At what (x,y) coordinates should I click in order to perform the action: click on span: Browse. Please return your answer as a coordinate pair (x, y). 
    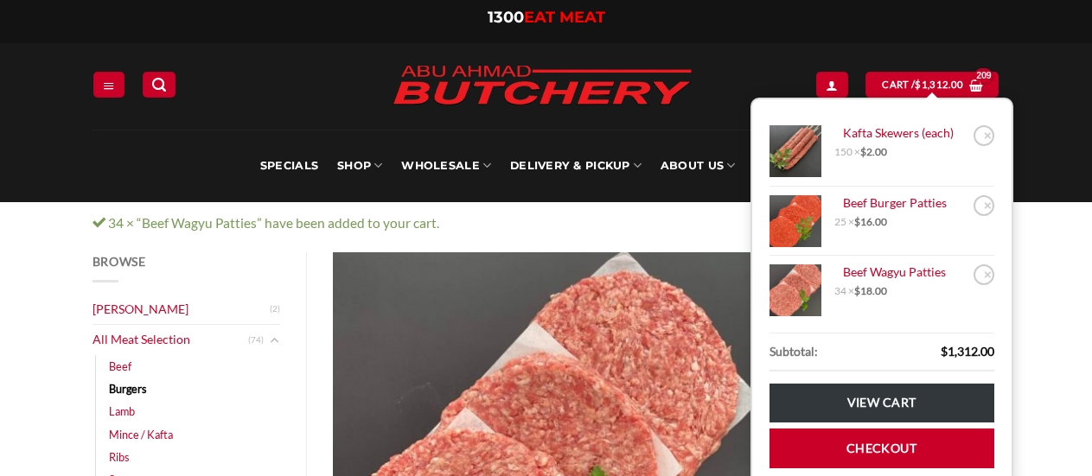
    Looking at the image, I should click on (119, 261).